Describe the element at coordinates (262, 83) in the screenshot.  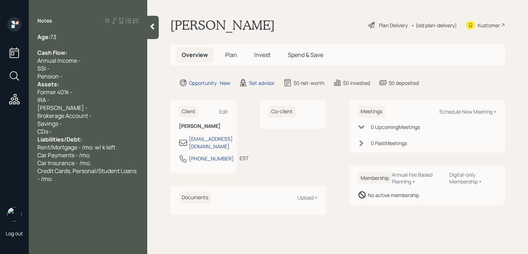
I see `div: Set advisor` at that location.